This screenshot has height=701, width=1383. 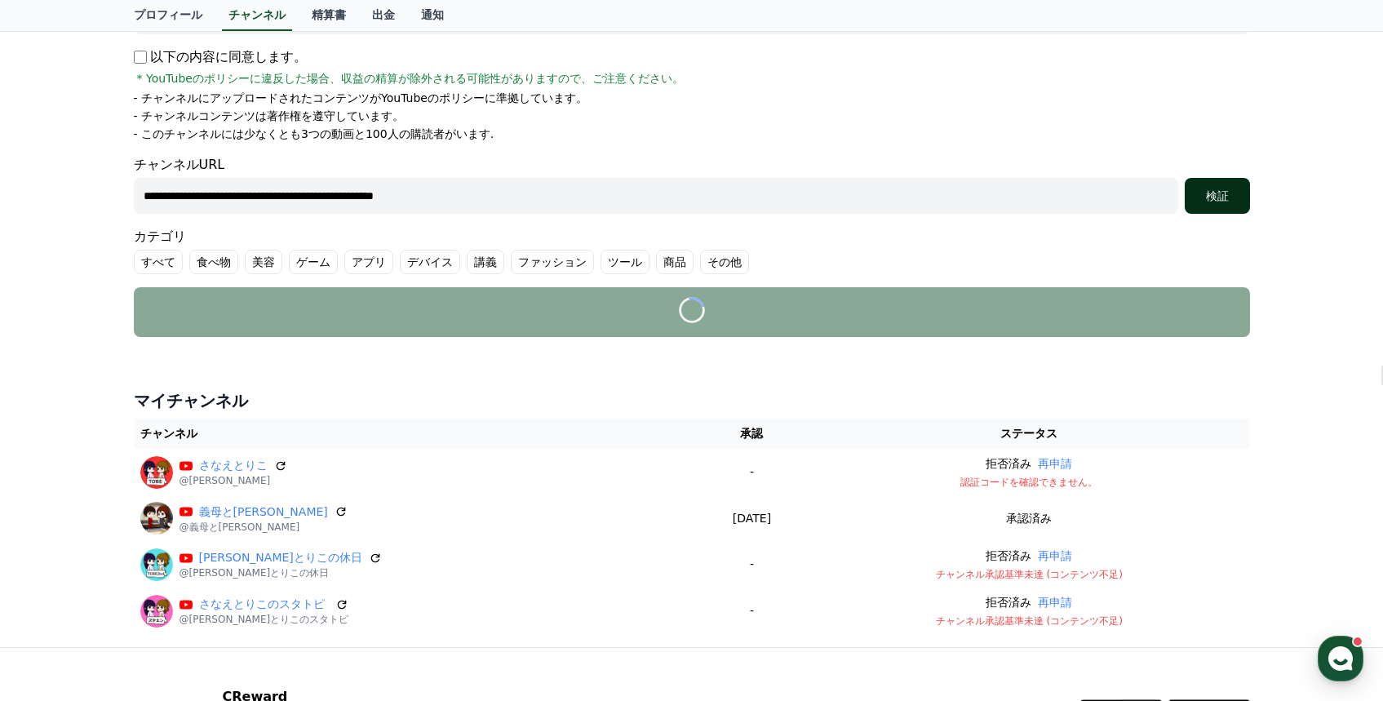 What do you see at coordinates (159, 538) in the screenshot?
I see `a: Messages` at bounding box center [159, 538].